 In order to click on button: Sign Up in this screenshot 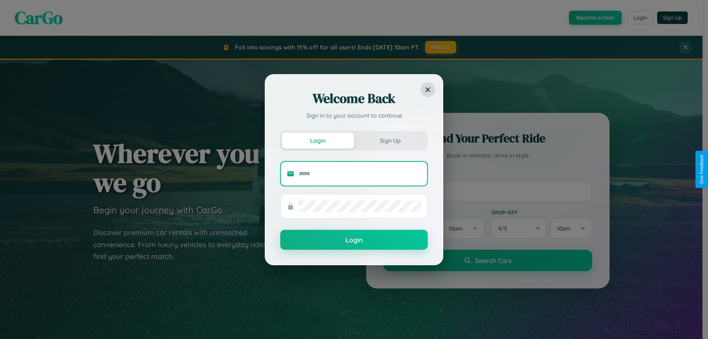, I will do `click(390, 141)`.